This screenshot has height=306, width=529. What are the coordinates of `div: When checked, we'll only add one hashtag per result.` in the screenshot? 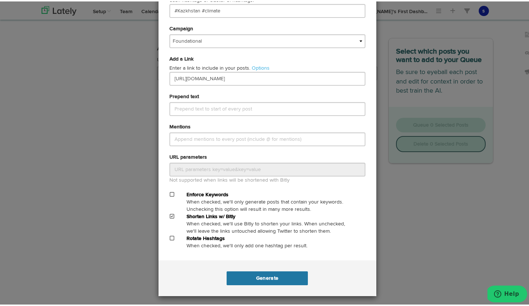 It's located at (267, 244).